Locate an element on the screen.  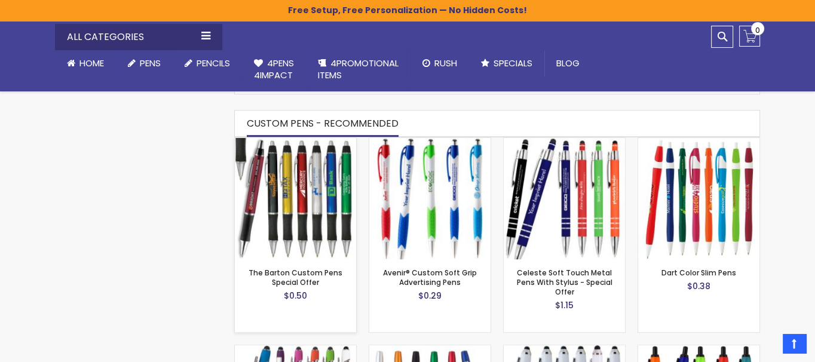
span: $0.29 is located at coordinates (430, 296).